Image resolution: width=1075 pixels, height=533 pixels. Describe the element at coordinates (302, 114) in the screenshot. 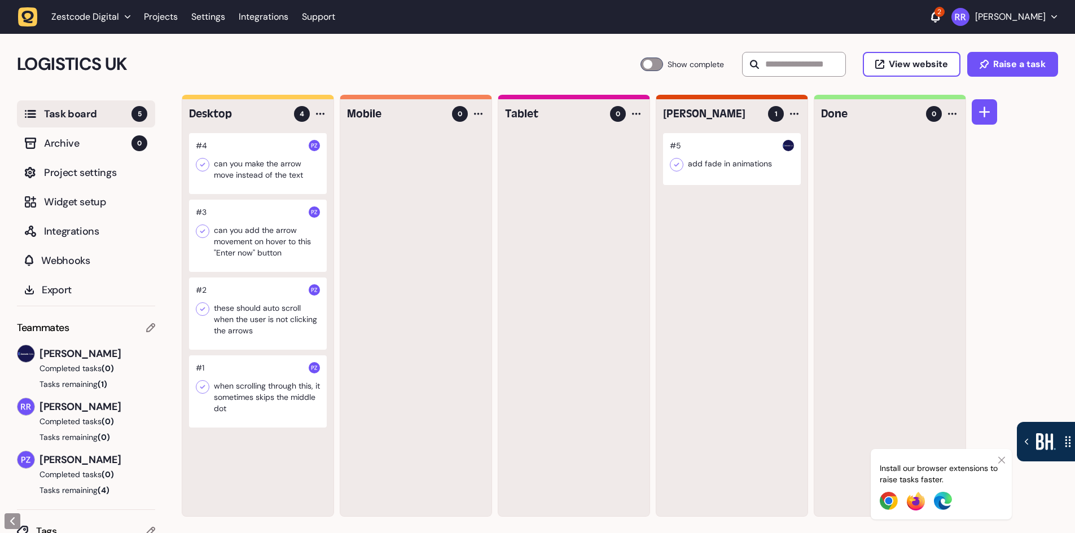

I see `span: 4` at that location.